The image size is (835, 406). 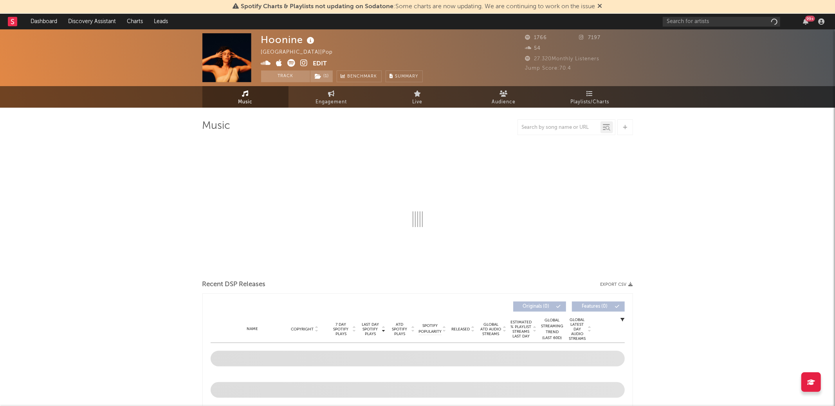 I want to click on span: Features ( 0 ), so click(x=595, y=307).